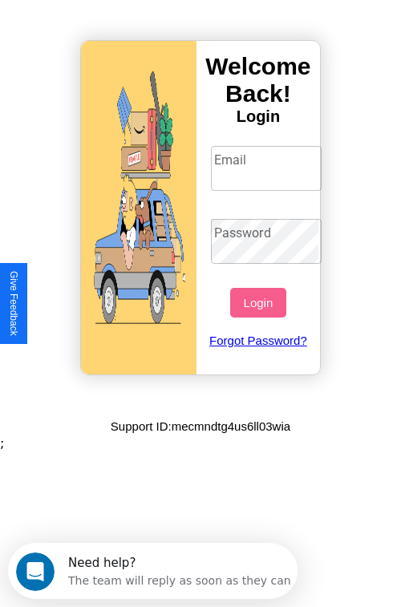 This screenshot has height=607, width=401. What do you see at coordinates (14, 303) in the screenshot?
I see `div: Give Feedback` at bounding box center [14, 303].